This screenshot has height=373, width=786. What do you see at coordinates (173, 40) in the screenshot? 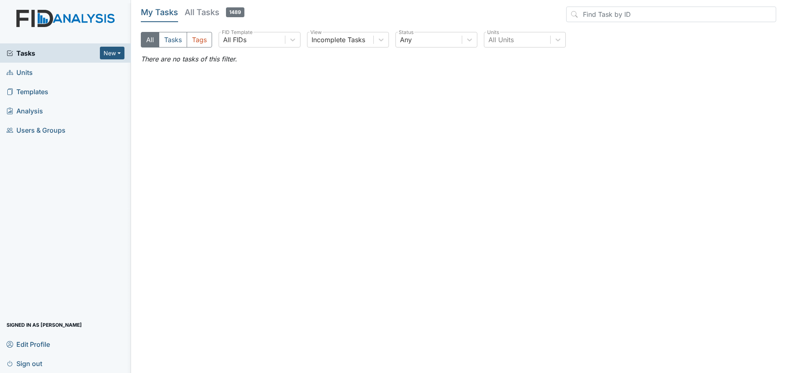
I see `button: Tasks` at bounding box center [173, 40].